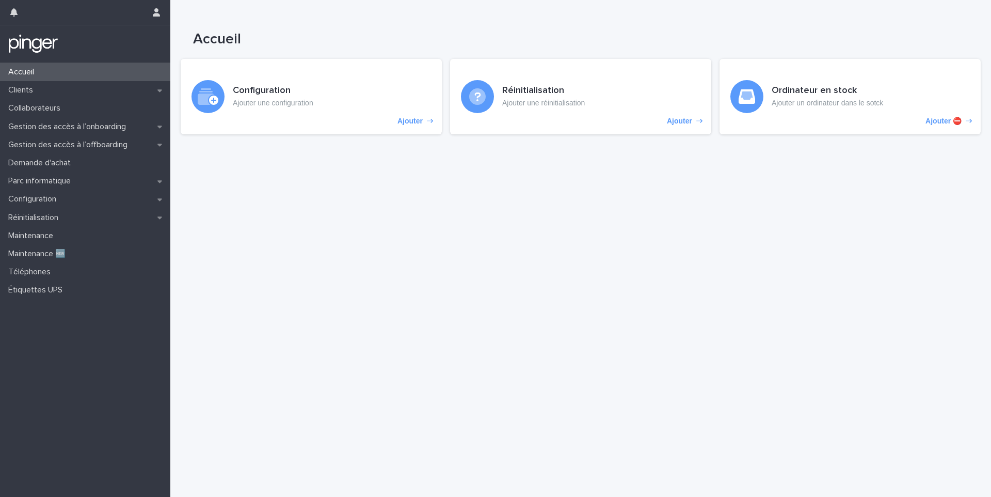 The image size is (991, 497). Describe the element at coordinates (944, 121) in the screenshot. I see `p: Ajouter ⛔️` at that location.